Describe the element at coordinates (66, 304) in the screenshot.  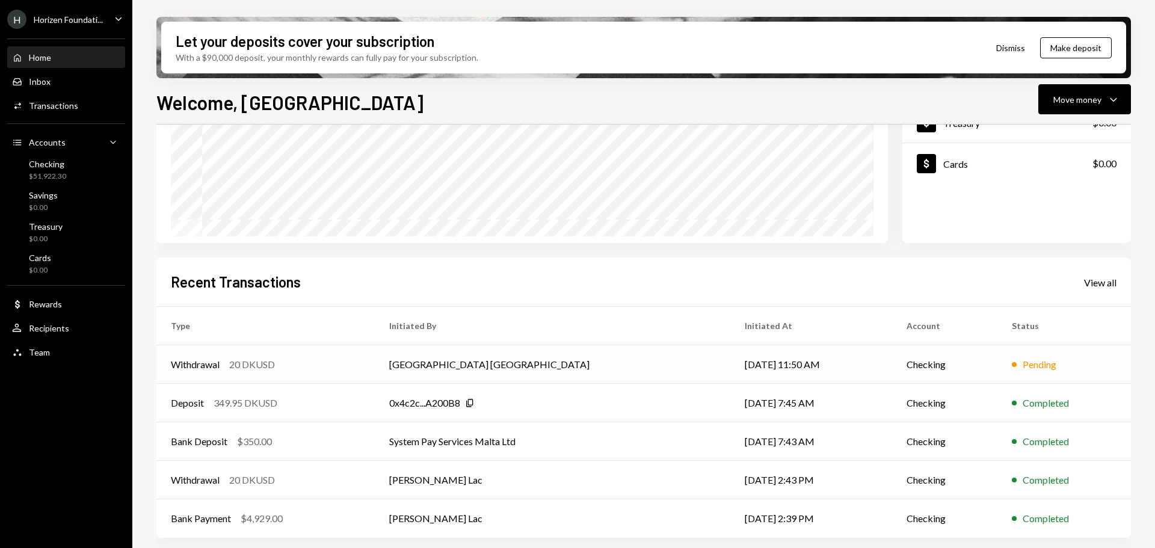
I see `a: Rewards` at that location.